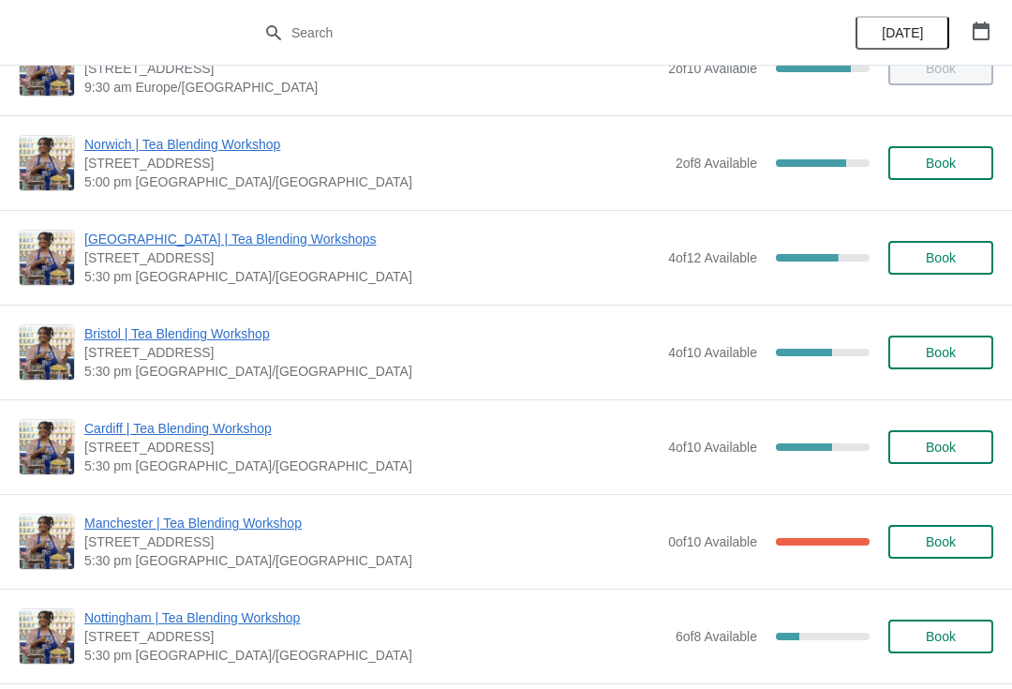  What do you see at coordinates (375, 144) in the screenshot?
I see `span: Norwich | Tea Blending Workshop` at bounding box center [375, 144].